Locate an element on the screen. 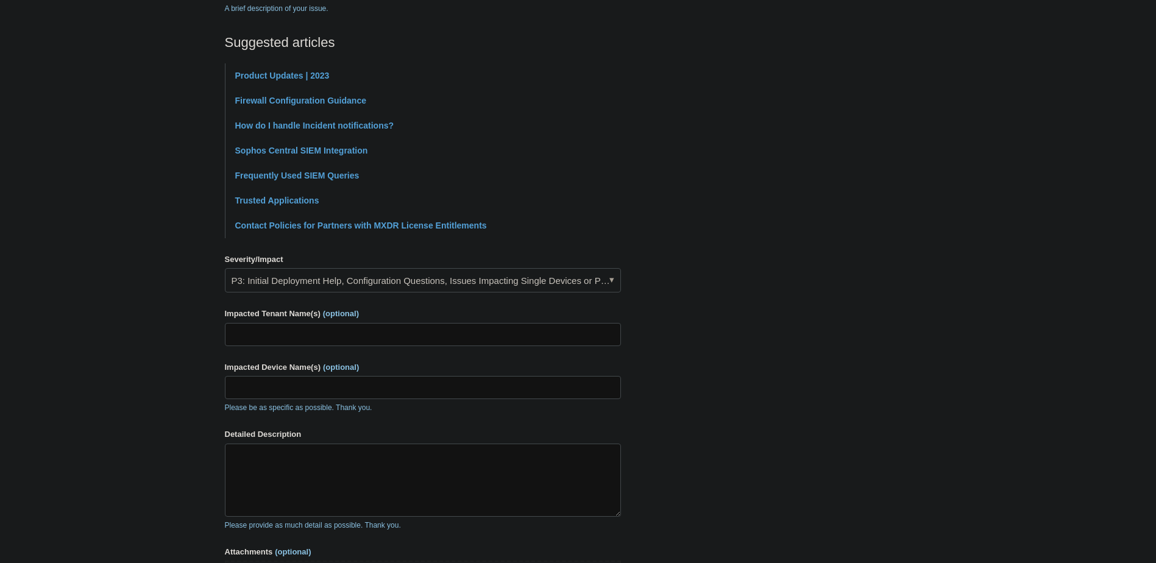 The image size is (1156, 563). label: Attachments is located at coordinates (423, 552).